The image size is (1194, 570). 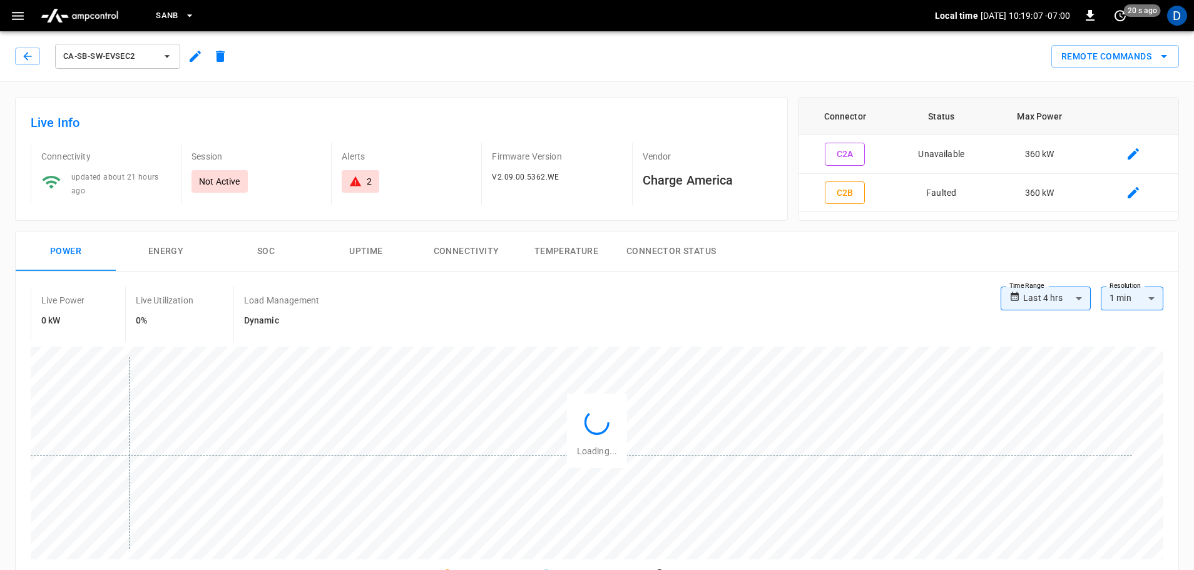 What do you see at coordinates (525, 177) in the screenshot?
I see `span: V2.09.00.5362.WE` at bounding box center [525, 177].